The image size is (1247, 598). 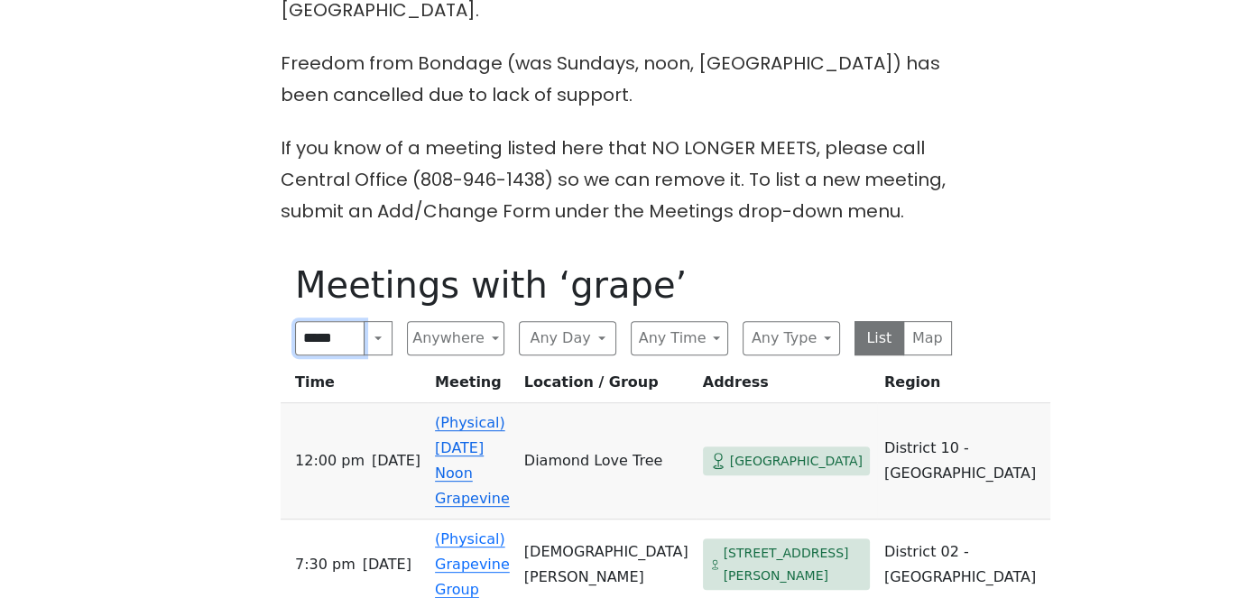 I want to click on th: Time, so click(x=354, y=386).